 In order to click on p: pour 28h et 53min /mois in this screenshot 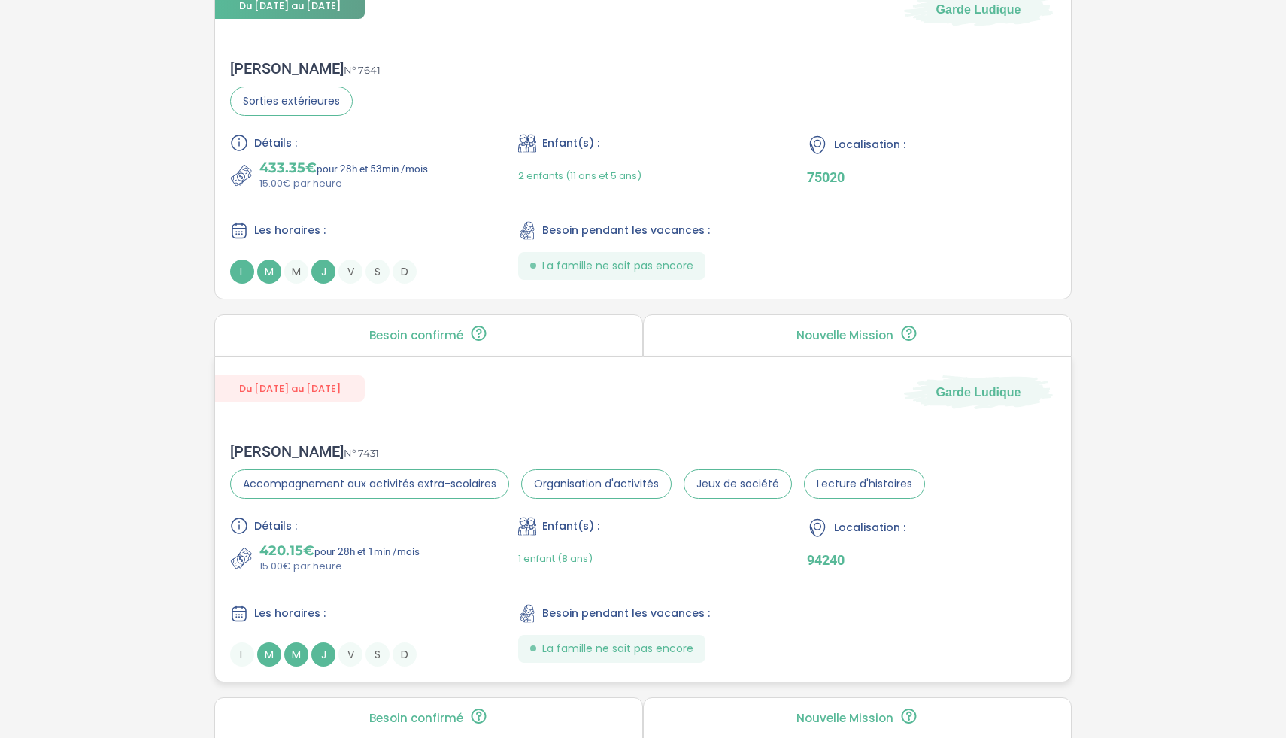, I will do `click(344, 168)`.